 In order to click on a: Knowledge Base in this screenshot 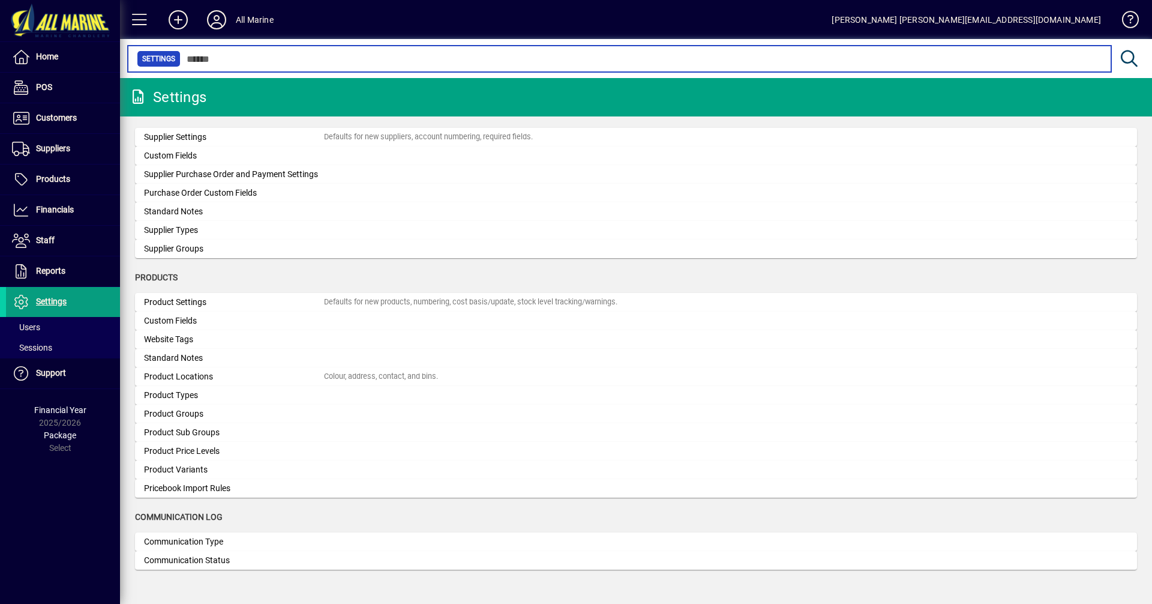, I will do `click(1125, 22)`.